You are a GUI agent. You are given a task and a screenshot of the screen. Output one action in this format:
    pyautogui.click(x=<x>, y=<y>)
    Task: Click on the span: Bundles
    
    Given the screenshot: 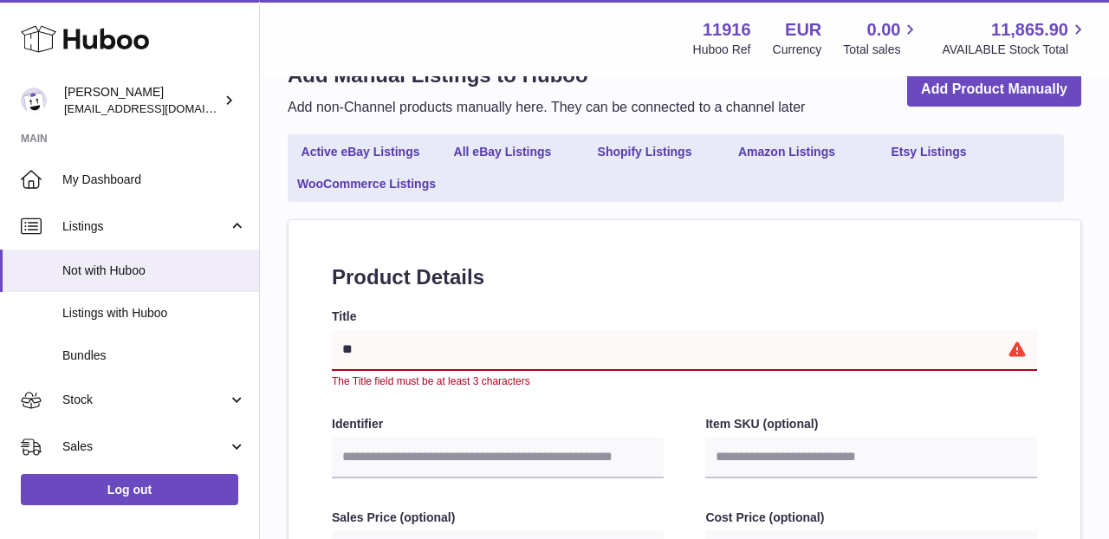 What is the action you would take?
    pyautogui.click(x=154, y=355)
    